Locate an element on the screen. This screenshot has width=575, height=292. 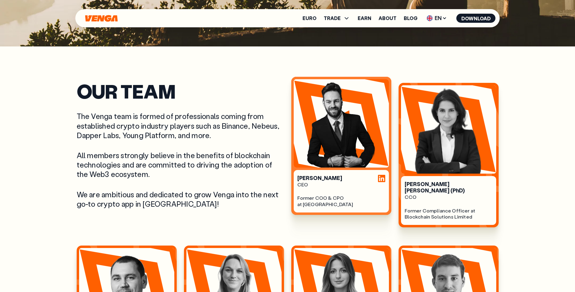
a: About is located at coordinates (387, 18).